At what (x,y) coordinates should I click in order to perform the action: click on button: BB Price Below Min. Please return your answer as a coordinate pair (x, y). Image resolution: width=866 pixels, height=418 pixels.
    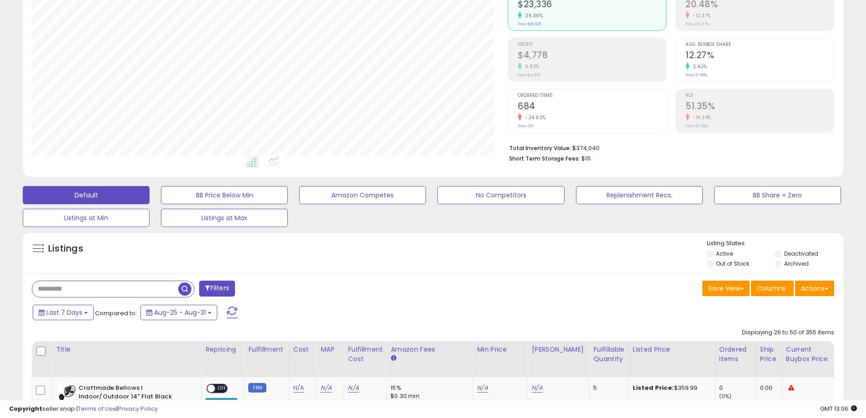
    Looking at the image, I should click on (224, 195).